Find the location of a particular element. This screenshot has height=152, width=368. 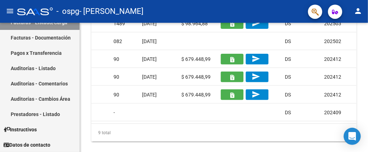

mat-icon: menu is located at coordinates (10, 11).